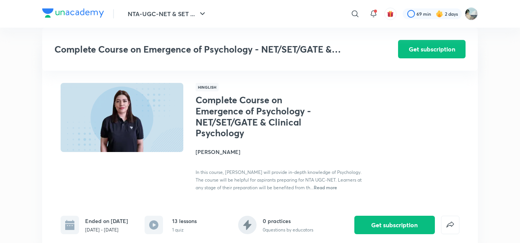 This screenshot has width=520, height=243. What do you see at coordinates (288, 230) in the screenshot?
I see `p: 0 questions by educators` at bounding box center [288, 230].